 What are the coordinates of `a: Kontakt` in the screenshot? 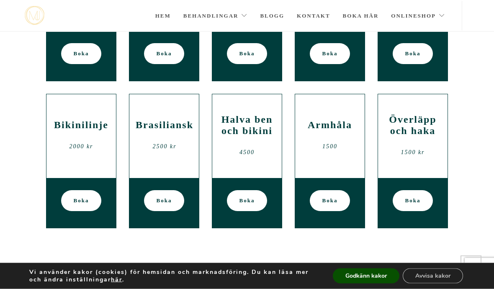 It's located at (314, 16).